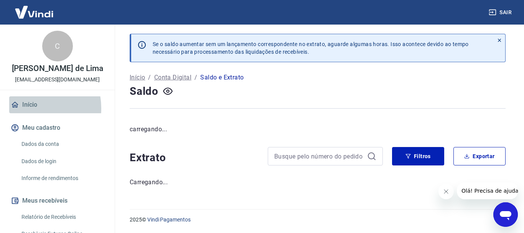 This screenshot has width=524, height=233. What do you see at coordinates (319, 156) in the screenshot?
I see `input: Busque pelo número do pedido` at bounding box center [319, 156].